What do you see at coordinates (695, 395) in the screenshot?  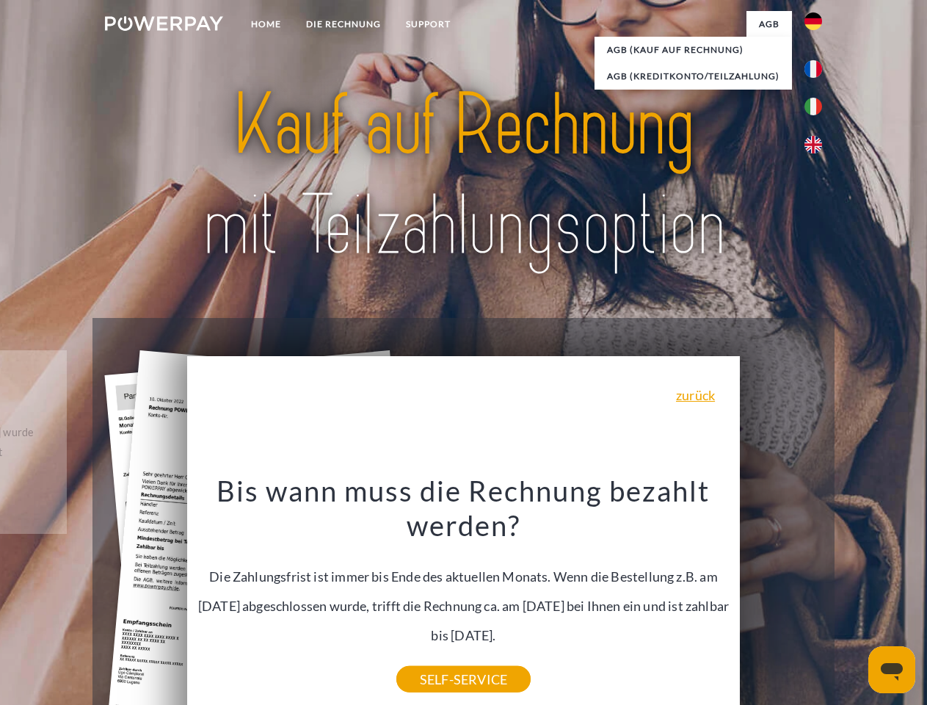 I see `a: zurück` at bounding box center [695, 395].